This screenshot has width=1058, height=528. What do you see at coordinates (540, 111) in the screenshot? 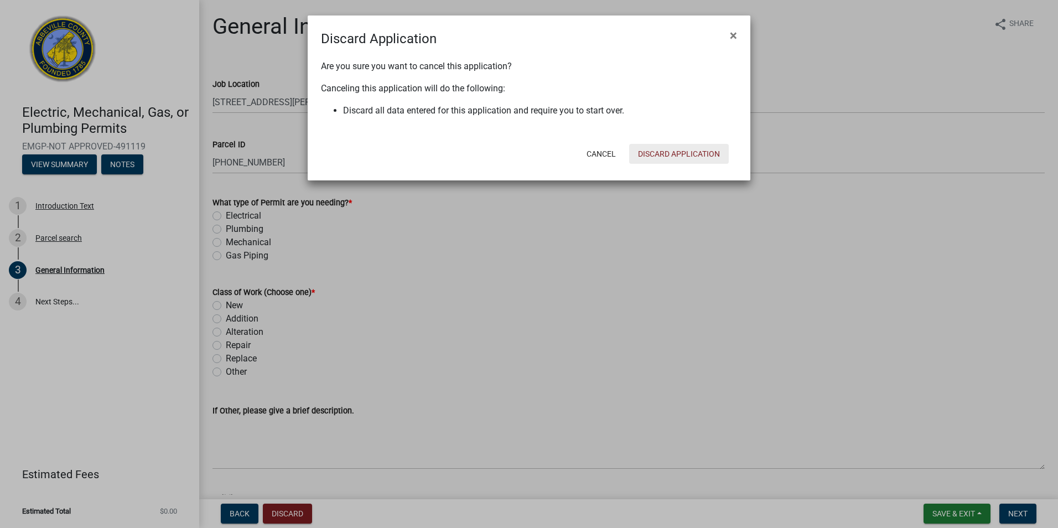
I see `li: Discard all data entered for this application and require you to start over.` at bounding box center [540, 111].